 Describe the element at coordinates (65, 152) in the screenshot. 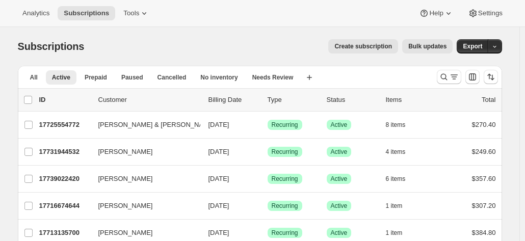

I see `p: 17731944532` at that location.